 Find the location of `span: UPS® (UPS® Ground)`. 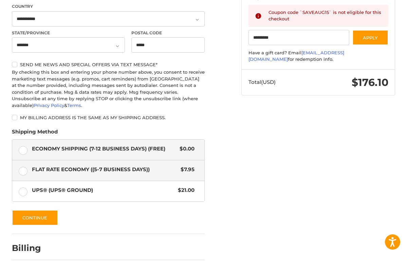

span: UPS® (UPS® Ground) is located at coordinates (103, 190).